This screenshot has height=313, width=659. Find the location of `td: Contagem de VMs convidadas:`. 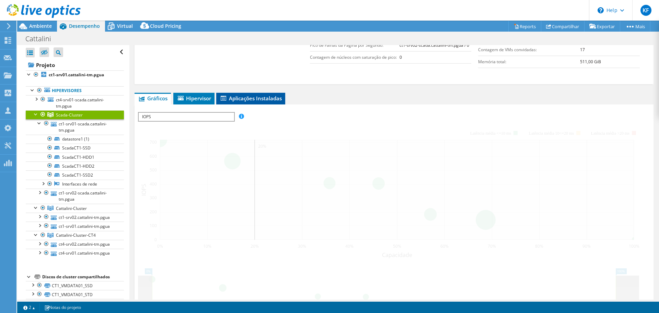

td: Contagem de VMs convidadas: is located at coordinates (529, 49).